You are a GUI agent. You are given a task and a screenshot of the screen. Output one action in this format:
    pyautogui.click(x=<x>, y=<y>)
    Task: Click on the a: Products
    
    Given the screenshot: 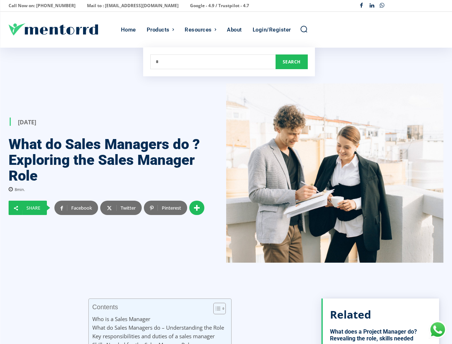 What is the action you would take?
    pyautogui.click(x=160, y=30)
    